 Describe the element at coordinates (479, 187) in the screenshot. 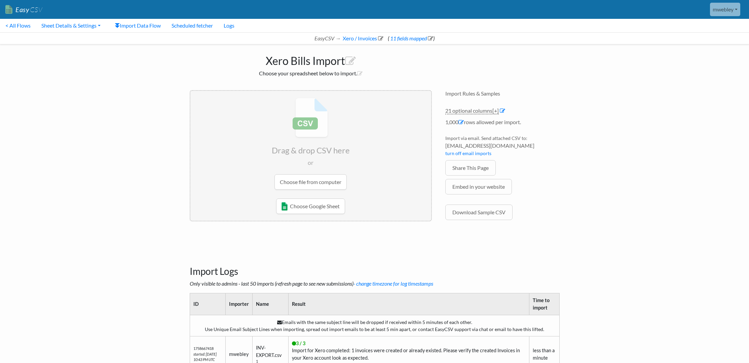

I see `a: Embed in your website` at that location.